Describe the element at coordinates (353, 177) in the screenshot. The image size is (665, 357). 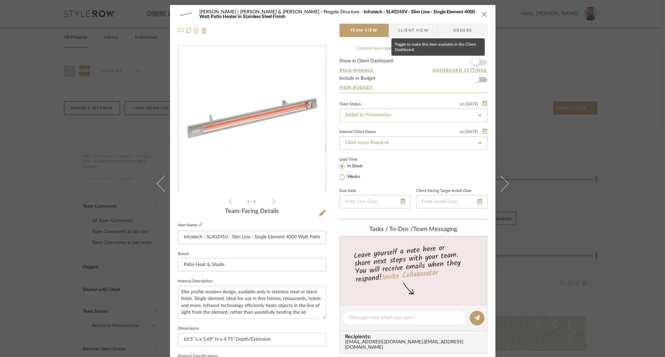
I see `label: Weeks` at that location.